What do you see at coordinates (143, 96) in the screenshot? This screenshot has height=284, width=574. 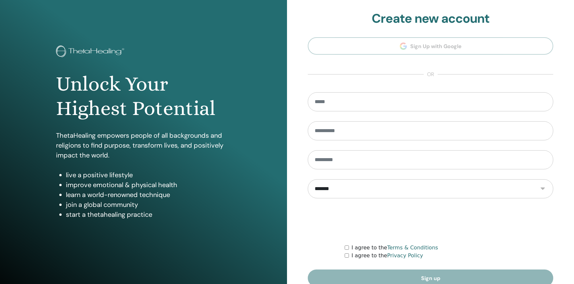 I see `h1: Unlock Your Highest Potential` at bounding box center [143, 96].